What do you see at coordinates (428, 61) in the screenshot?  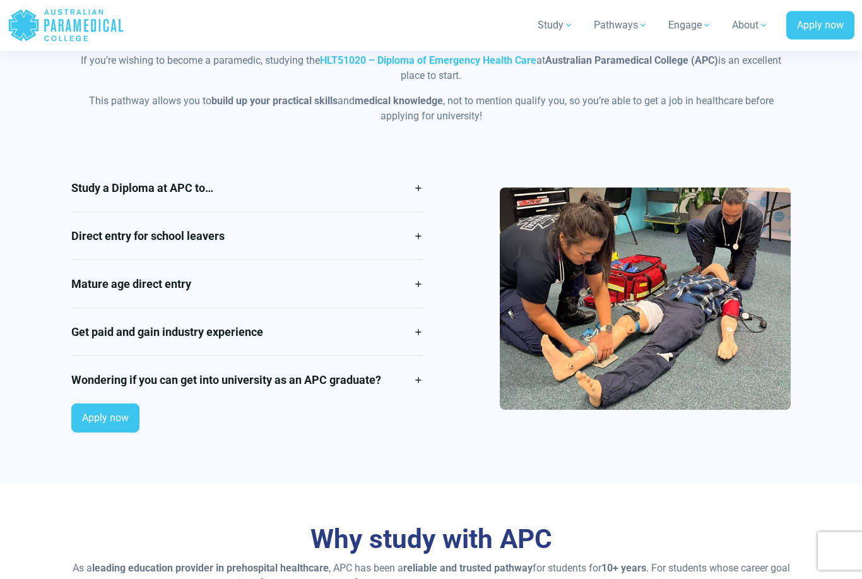 I see `a: HLT51020 – Diploma of Emergency Health Care` at bounding box center [428, 61].